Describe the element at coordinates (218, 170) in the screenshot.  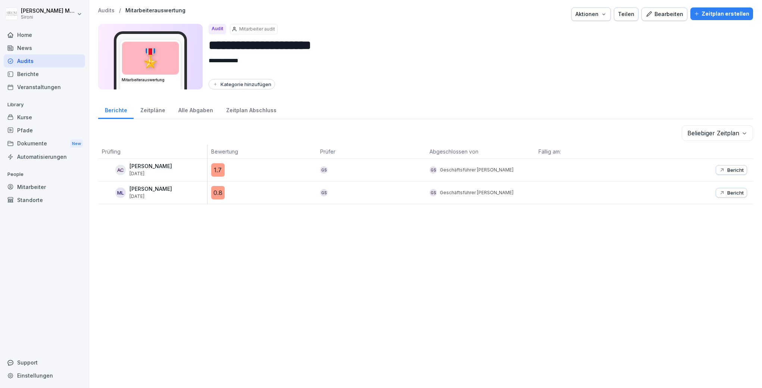
I see `div: 1.7` at that location.